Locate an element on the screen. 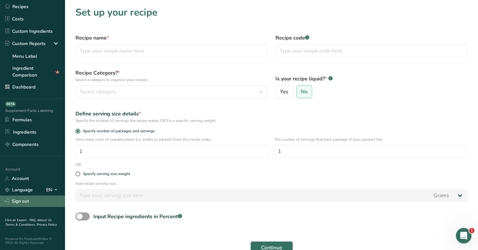 Image resolution: width=478 pixels, height=250 pixels. a: Language is located at coordinates (19, 190).